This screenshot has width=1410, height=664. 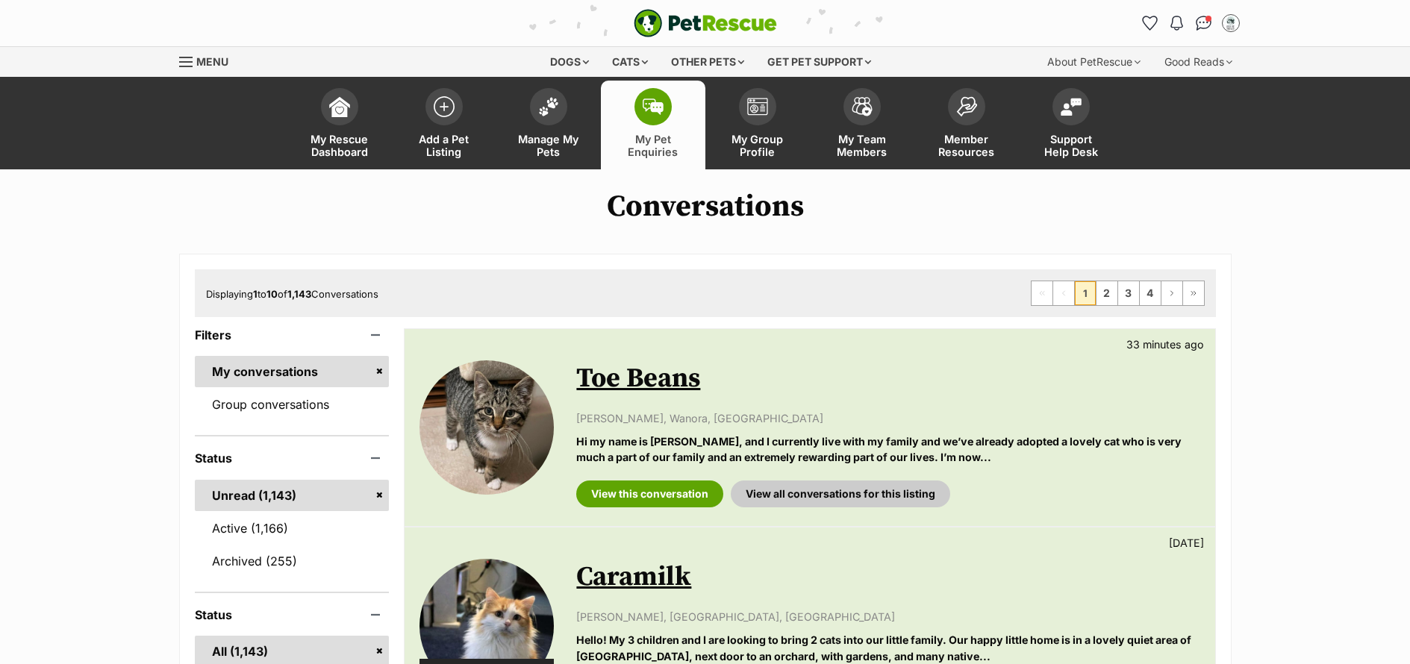 I want to click on span: Add a Pet Listing, so click(x=444, y=146).